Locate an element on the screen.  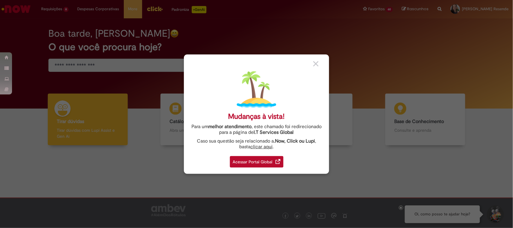
img: redirect_link.png is located at coordinates (278, 161).